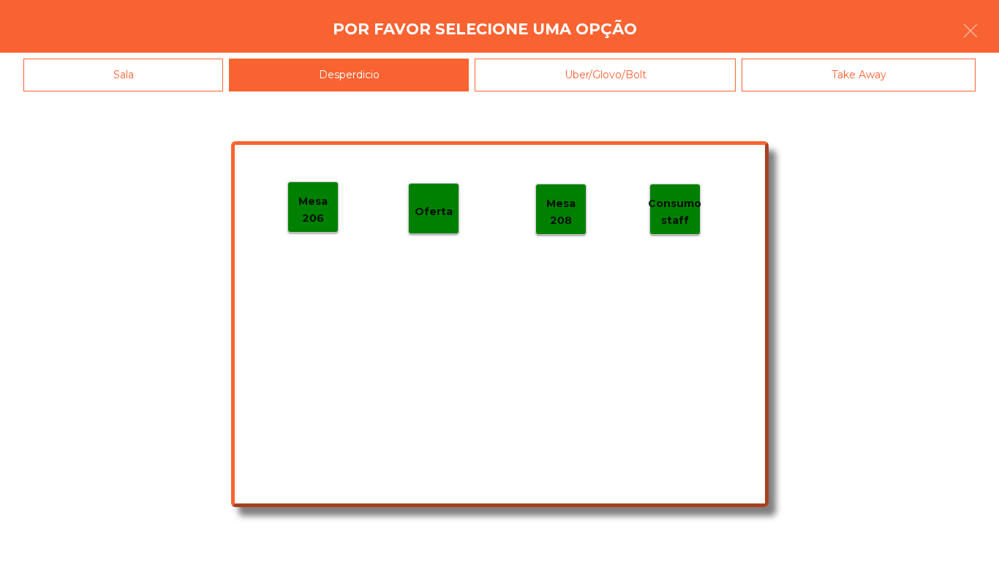 The width and height of the screenshot is (999, 562). What do you see at coordinates (859, 75) in the screenshot?
I see `div: Take Away` at bounding box center [859, 75].